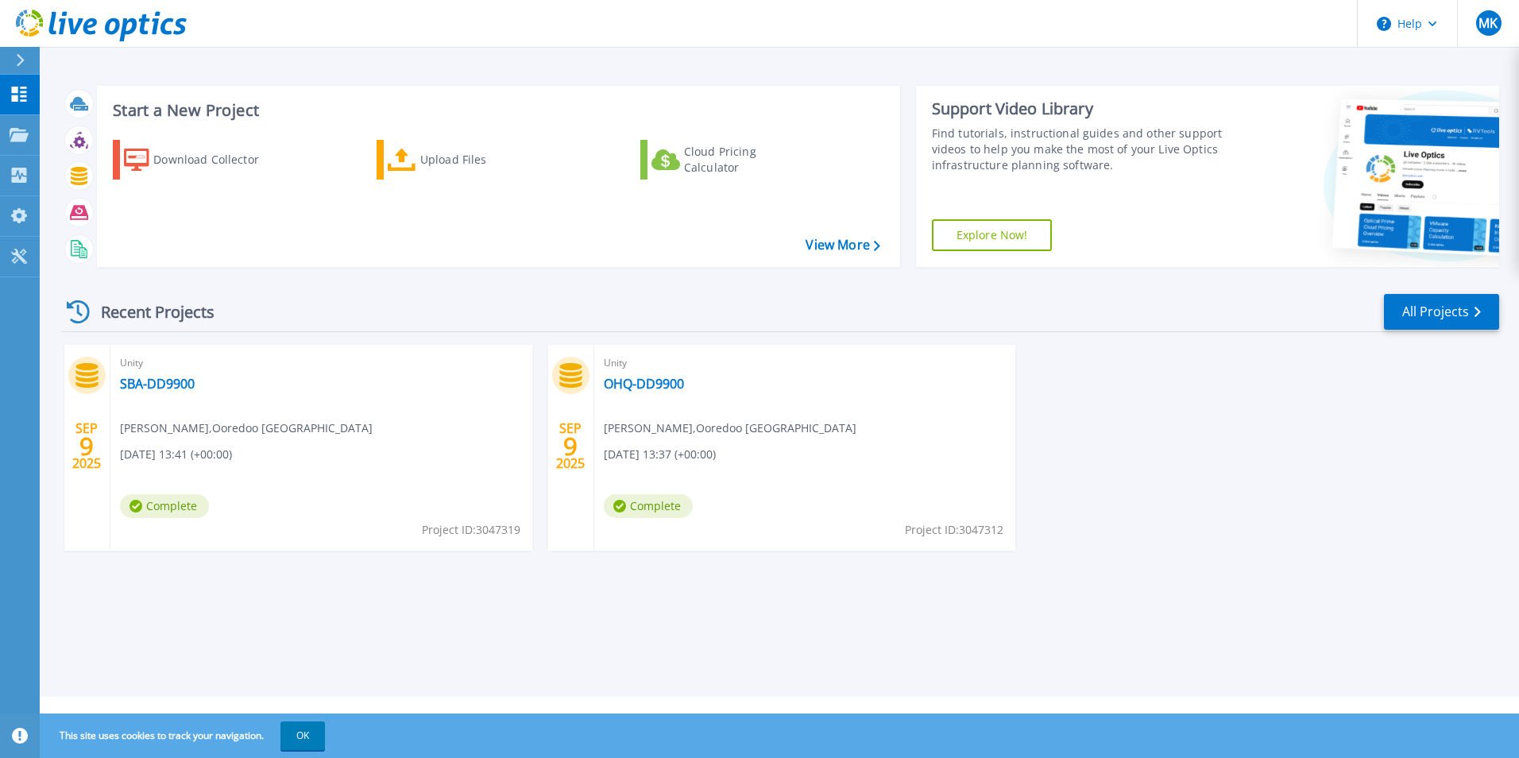 This screenshot has width=1519, height=758. I want to click on div: Upload Files, so click(484, 160).